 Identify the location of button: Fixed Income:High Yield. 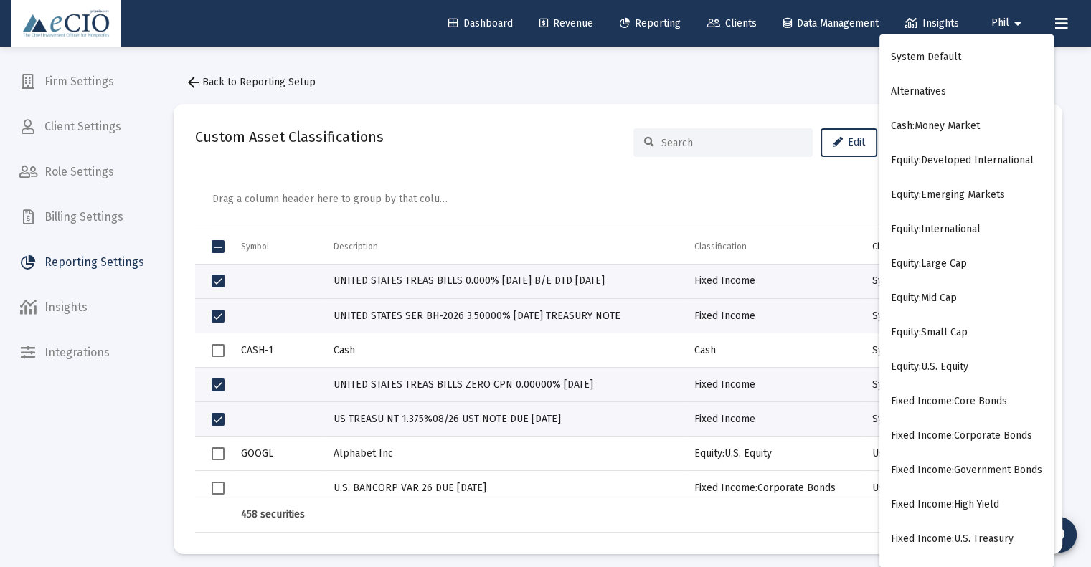
(966, 505).